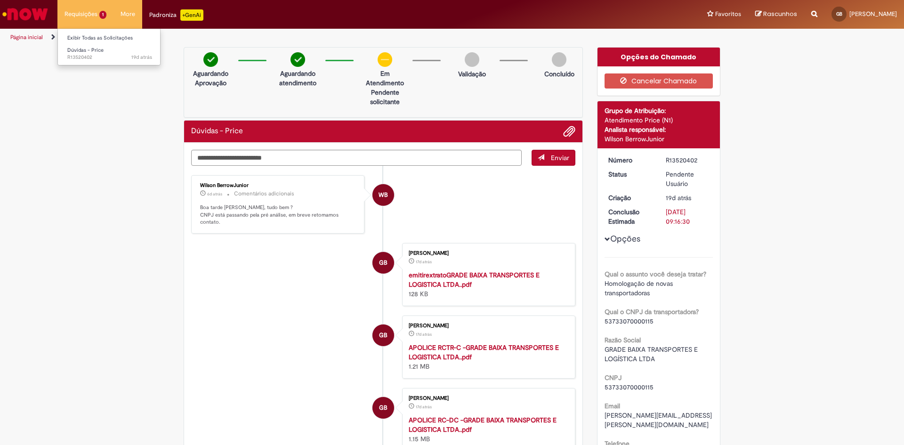 This screenshot has height=445, width=904. I want to click on span: Dúvidas - Price, so click(85, 50).